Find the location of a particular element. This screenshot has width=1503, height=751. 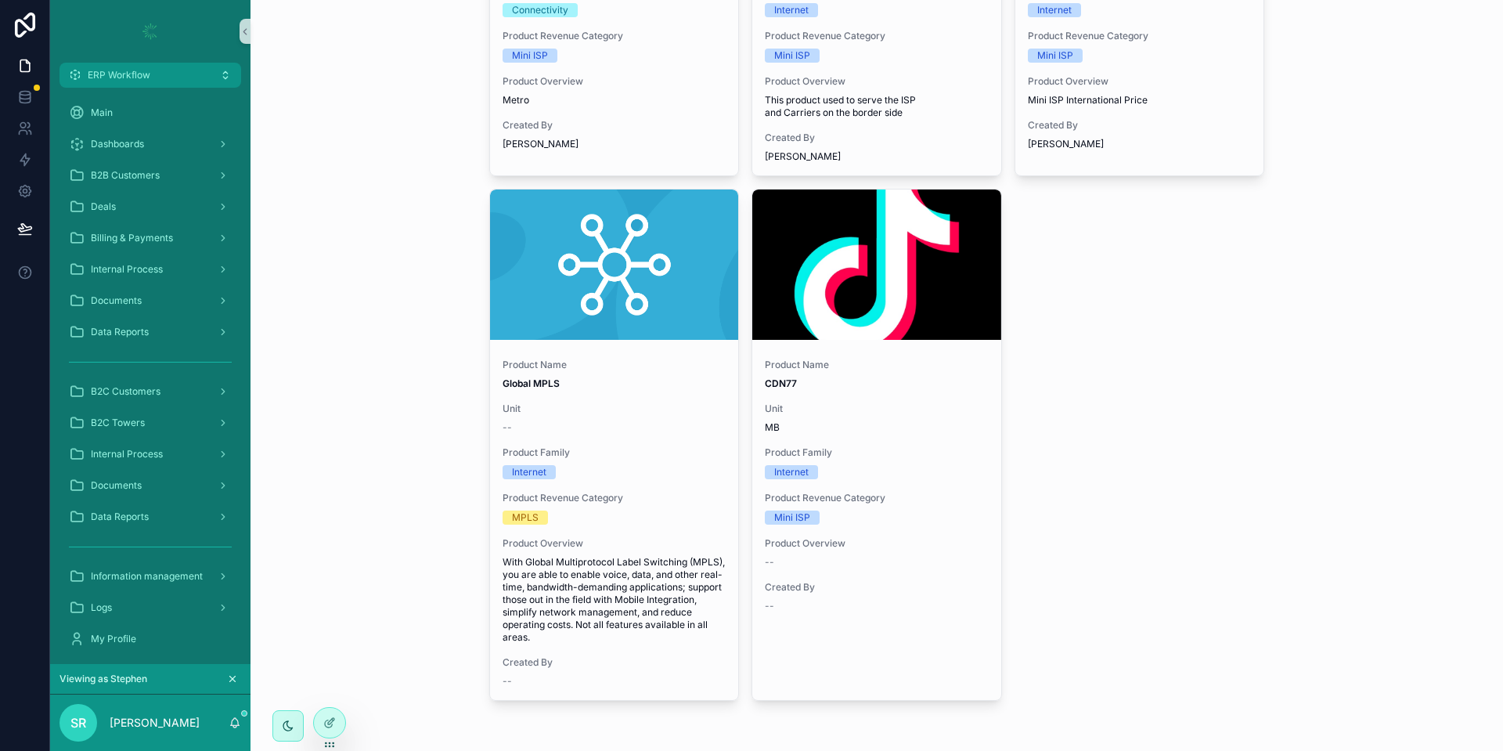

span: With Global Multiprotocol Label Switching (MPLS), you are able to enable voice, data, and other r... is located at coordinates (615, 600).